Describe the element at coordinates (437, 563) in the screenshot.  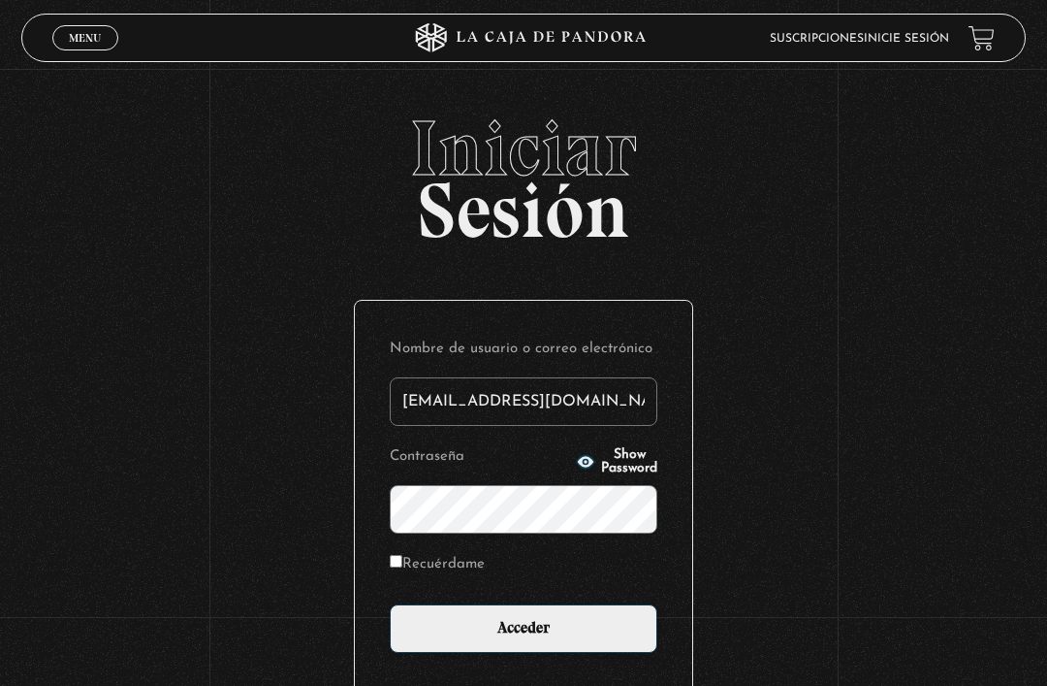
I see `label: Recuérdame` at that location.